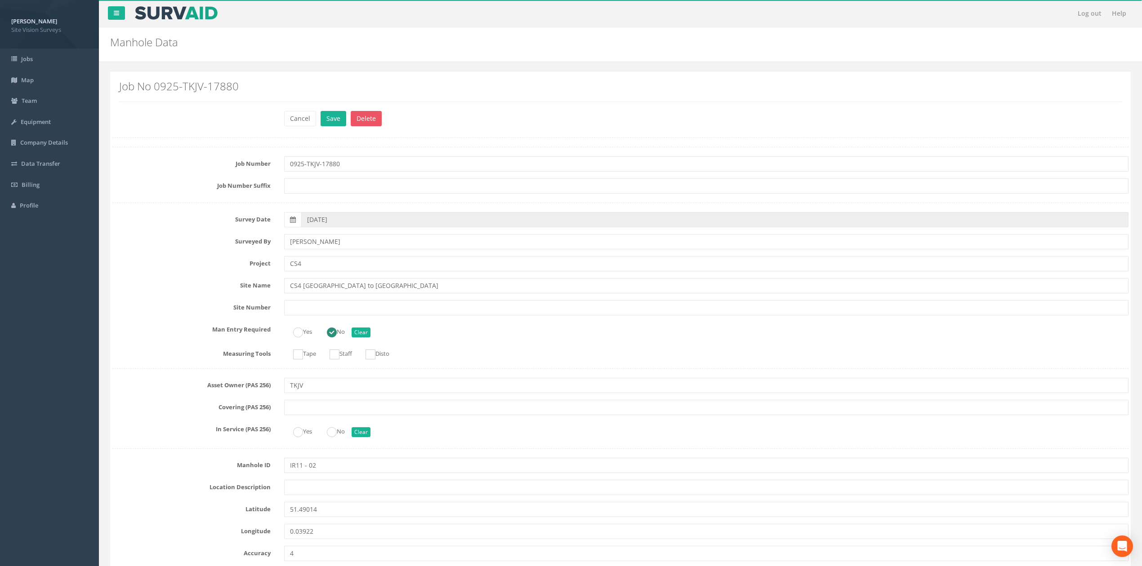 This screenshot has height=566, width=1142. What do you see at coordinates (191, 184) in the screenshot?
I see `label: Job Number Suffix` at bounding box center [191, 184].